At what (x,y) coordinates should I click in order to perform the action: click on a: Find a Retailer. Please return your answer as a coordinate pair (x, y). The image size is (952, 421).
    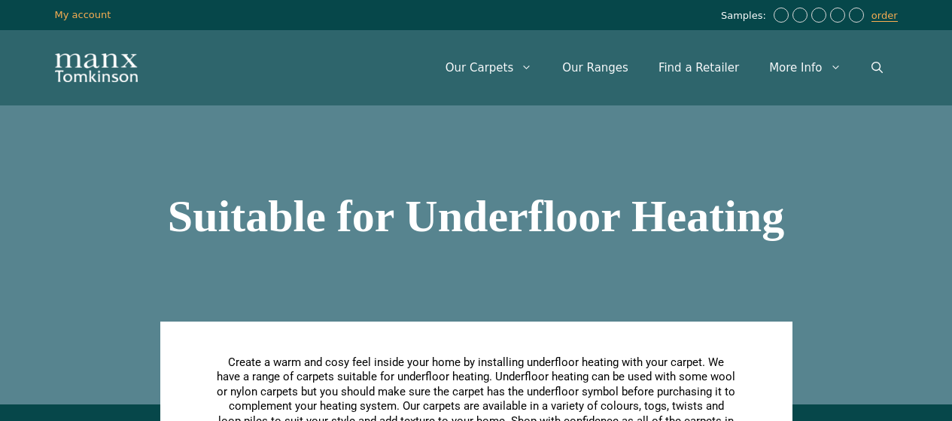
    Looking at the image, I should click on (699, 68).